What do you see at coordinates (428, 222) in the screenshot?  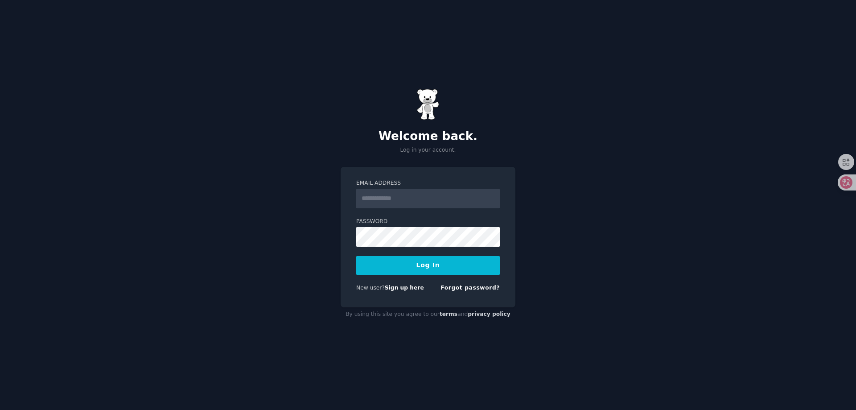 I see `label: Password` at bounding box center [428, 222].